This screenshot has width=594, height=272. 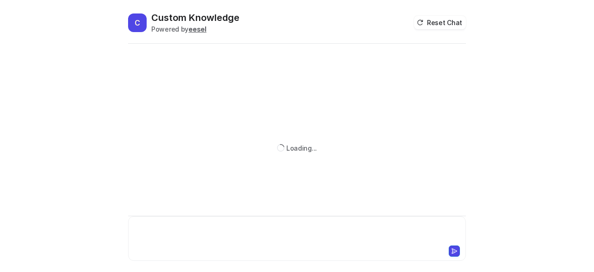 What do you see at coordinates (302, 148) in the screenshot?
I see `div: Loading...` at bounding box center [302, 148].